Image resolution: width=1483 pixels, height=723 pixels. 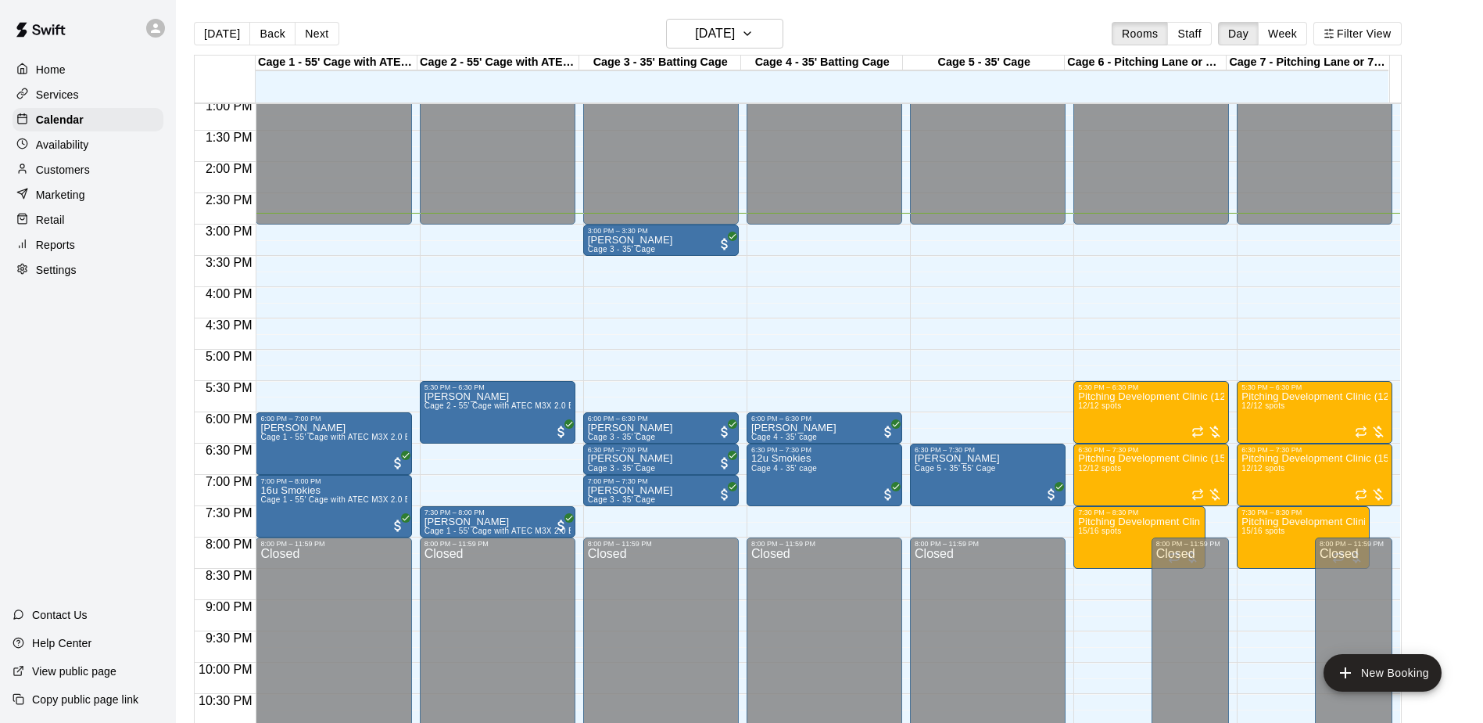 What do you see at coordinates (824, 475) in the screenshot?
I see `div: 6:30 PM – 7:30 PM: Cage 4 - 35' cage` at bounding box center [824, 475].